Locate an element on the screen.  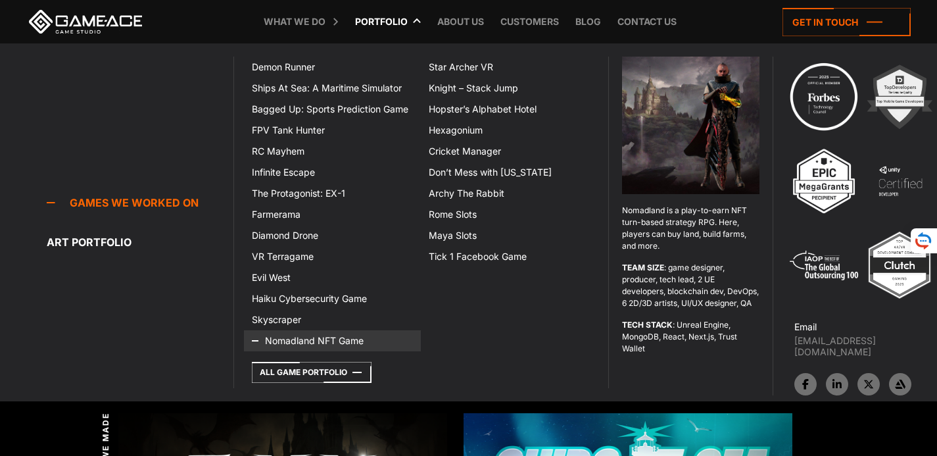
a: Demon Runner is located at coordinates (332, 67).